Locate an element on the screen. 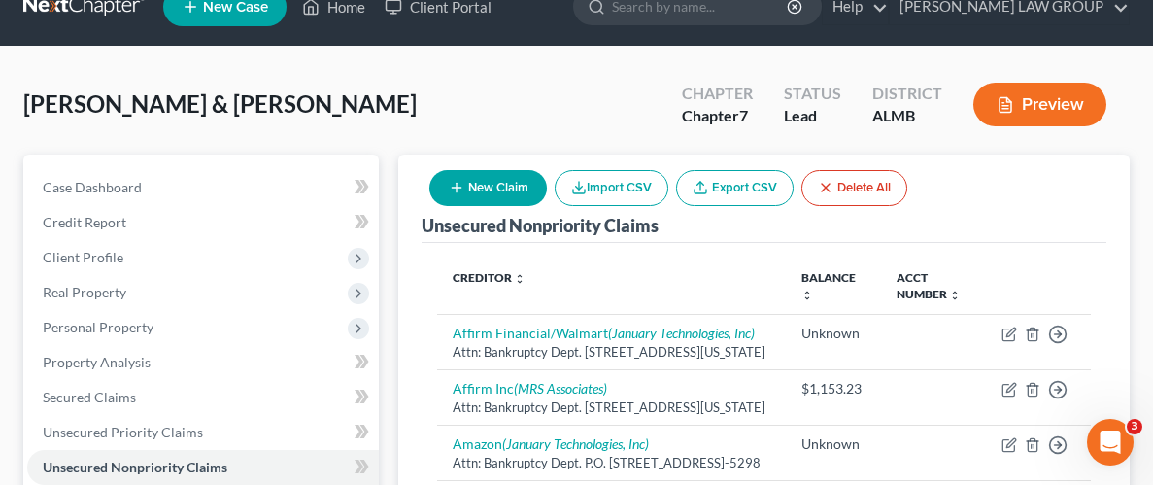 This screenshot has height=485, width=1153. span: Unsecured Priority Claims is located at coordinates (122, 431).